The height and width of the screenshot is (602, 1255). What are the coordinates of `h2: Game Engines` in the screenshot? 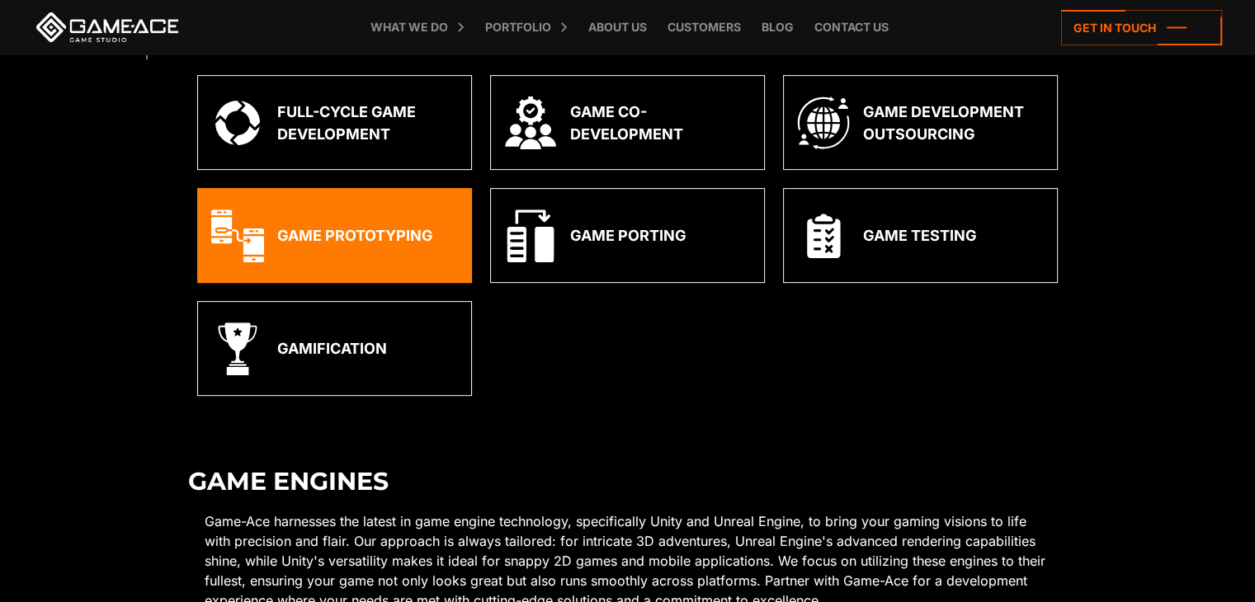 It's located at (627, 481).